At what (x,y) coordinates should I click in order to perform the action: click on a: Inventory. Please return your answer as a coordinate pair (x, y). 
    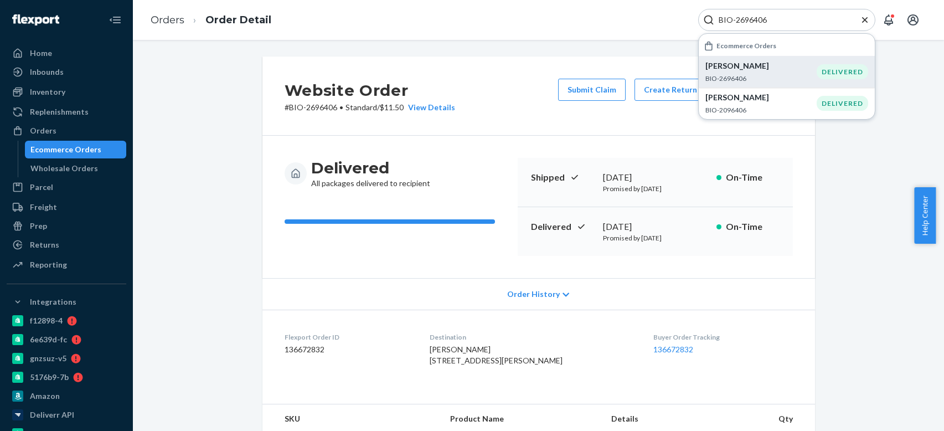
    Looking at the image, I should click on (66, 92).